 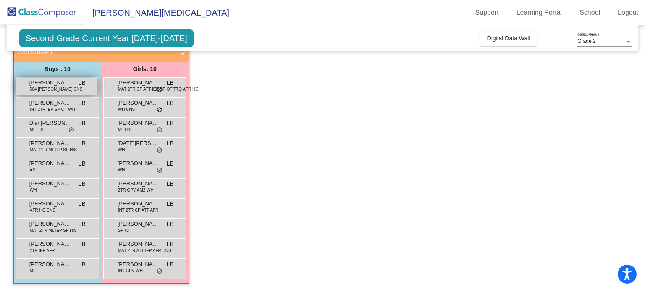 What do you see at coordinates (42, 250) in the screenshot?
I see `span: 2TR IEP AFR` at bounding box center [42, 250].